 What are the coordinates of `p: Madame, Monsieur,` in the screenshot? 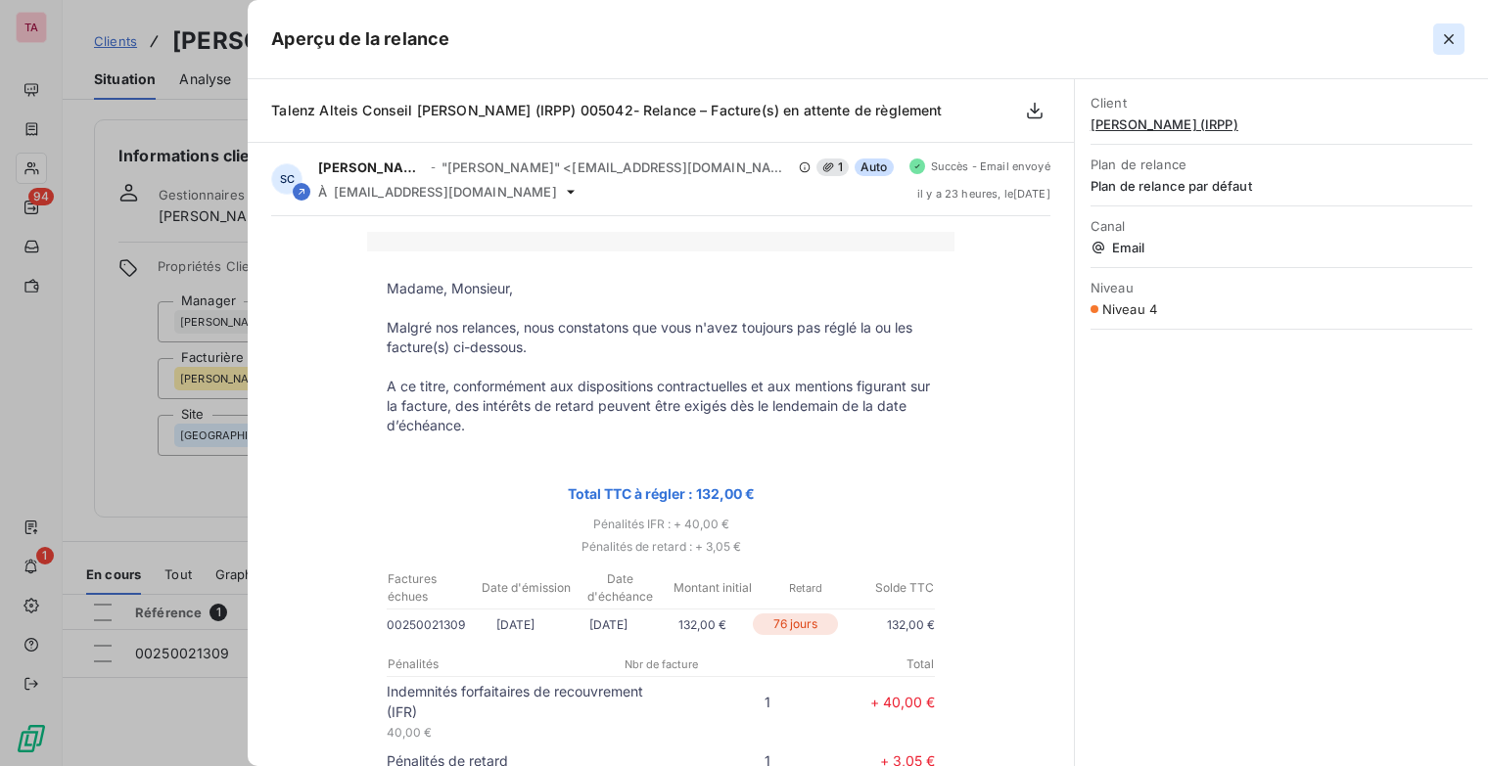 It's located at (661, 289).